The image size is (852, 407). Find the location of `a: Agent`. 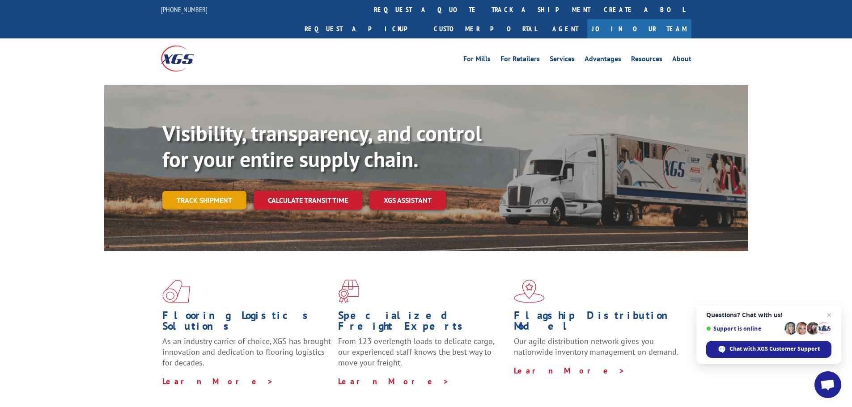

a: Agent is located at coordinates (565, 29).